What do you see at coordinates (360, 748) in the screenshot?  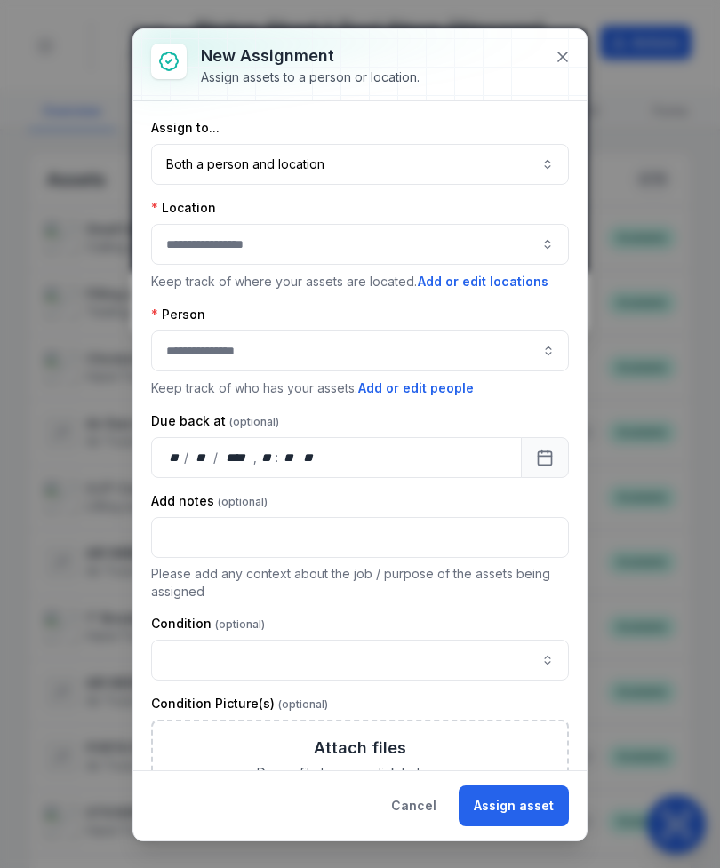 I see `h3: Attach files` at bounding box center [360, 748].